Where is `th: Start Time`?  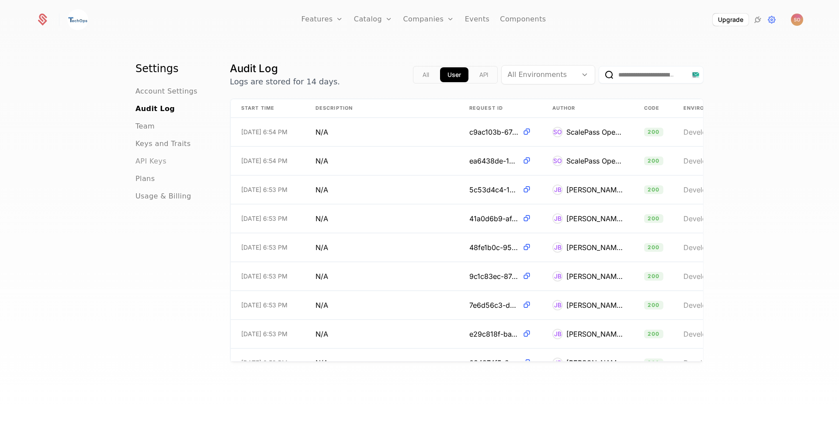
th: Start Time is located at coordinates (268, 108).